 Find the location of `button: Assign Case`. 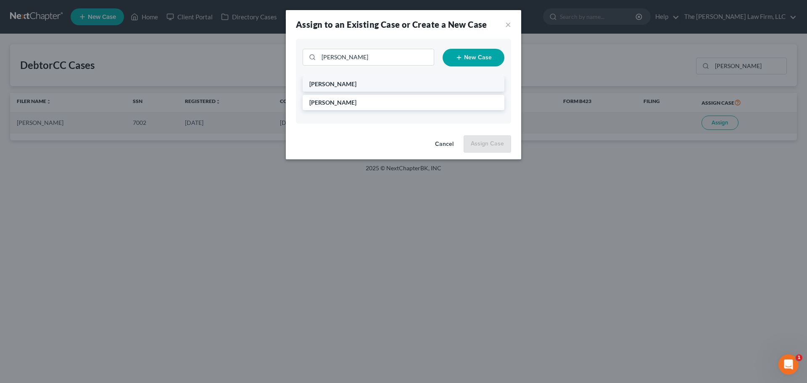

button: Assign Case is located at coordinates (487, 144).